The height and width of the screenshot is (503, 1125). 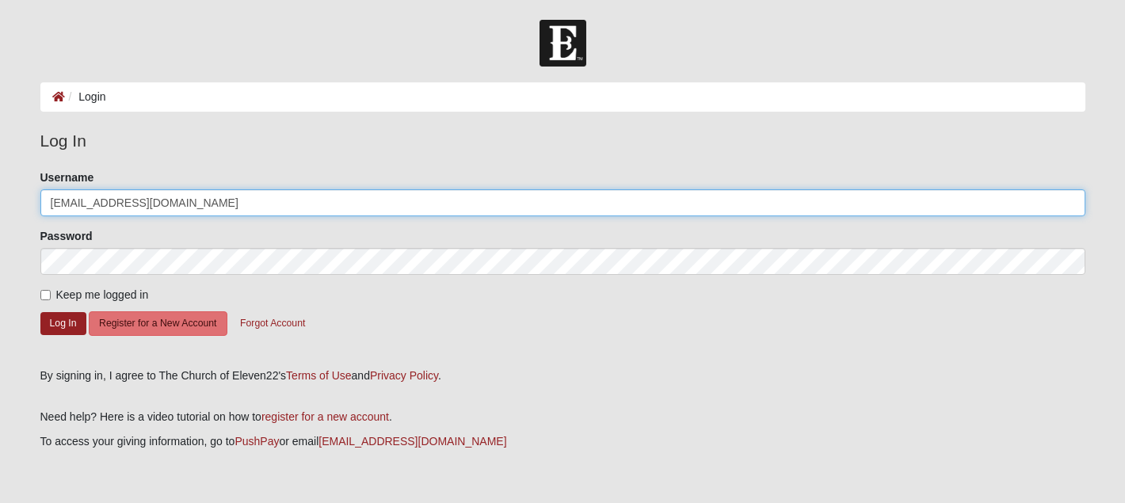 What do you see at coordinates (562, 375) in the screenshot?
I see `div: By signing in, I agree to The Church of Eleven22's and .` at bounding box center [562, 375].